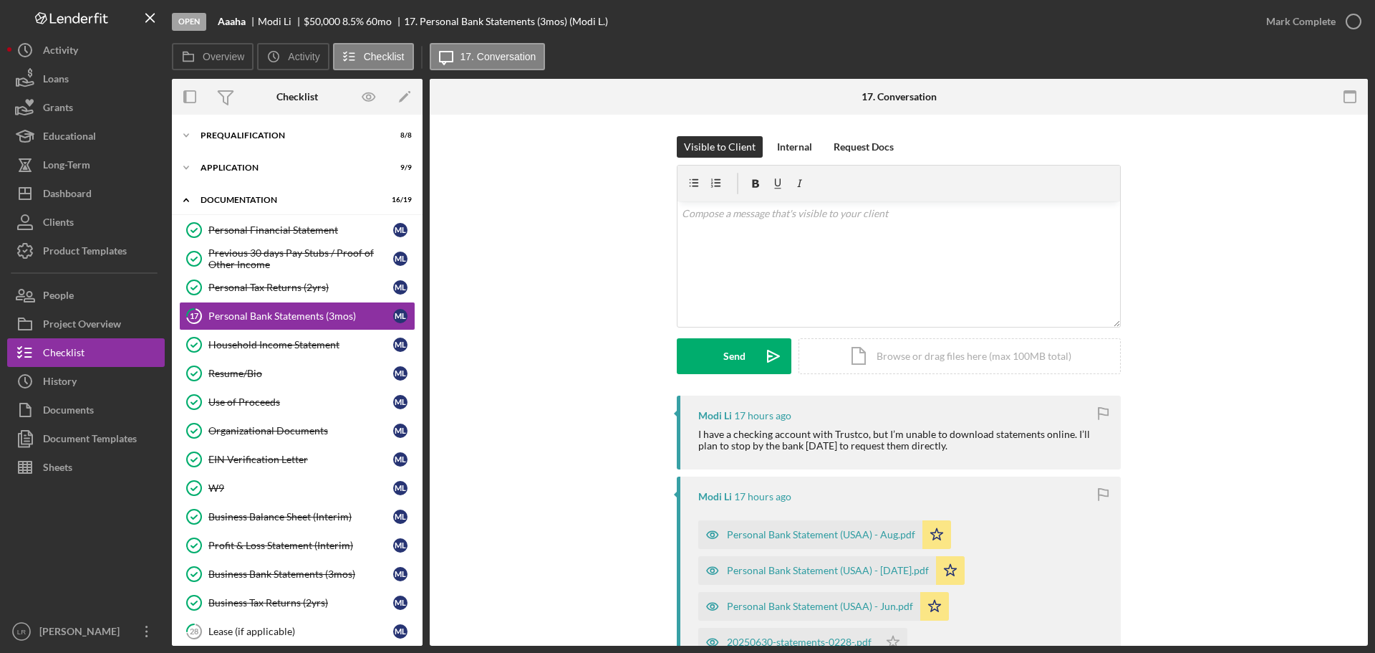 Image resolution: width=1375 pixels, height=653 pixels. I want to click on a: Use of ProceedsML, so click(297, 402).